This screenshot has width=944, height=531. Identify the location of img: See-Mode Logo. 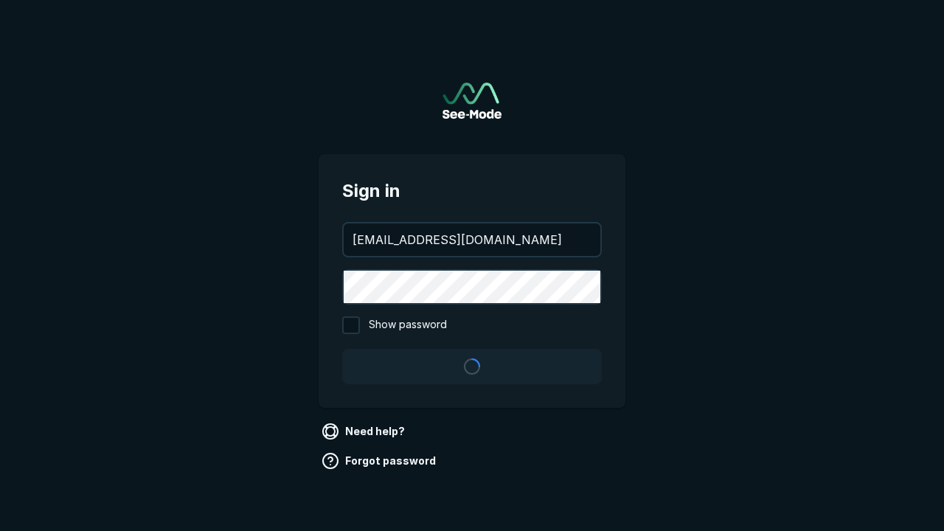
(472, 100).